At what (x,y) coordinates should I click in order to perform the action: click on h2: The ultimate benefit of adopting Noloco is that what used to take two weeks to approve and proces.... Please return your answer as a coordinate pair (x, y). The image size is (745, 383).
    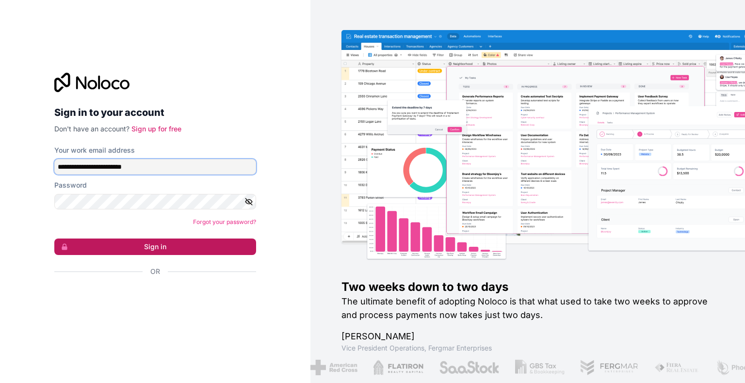
    Looking at the image, I should click on (528, 308).